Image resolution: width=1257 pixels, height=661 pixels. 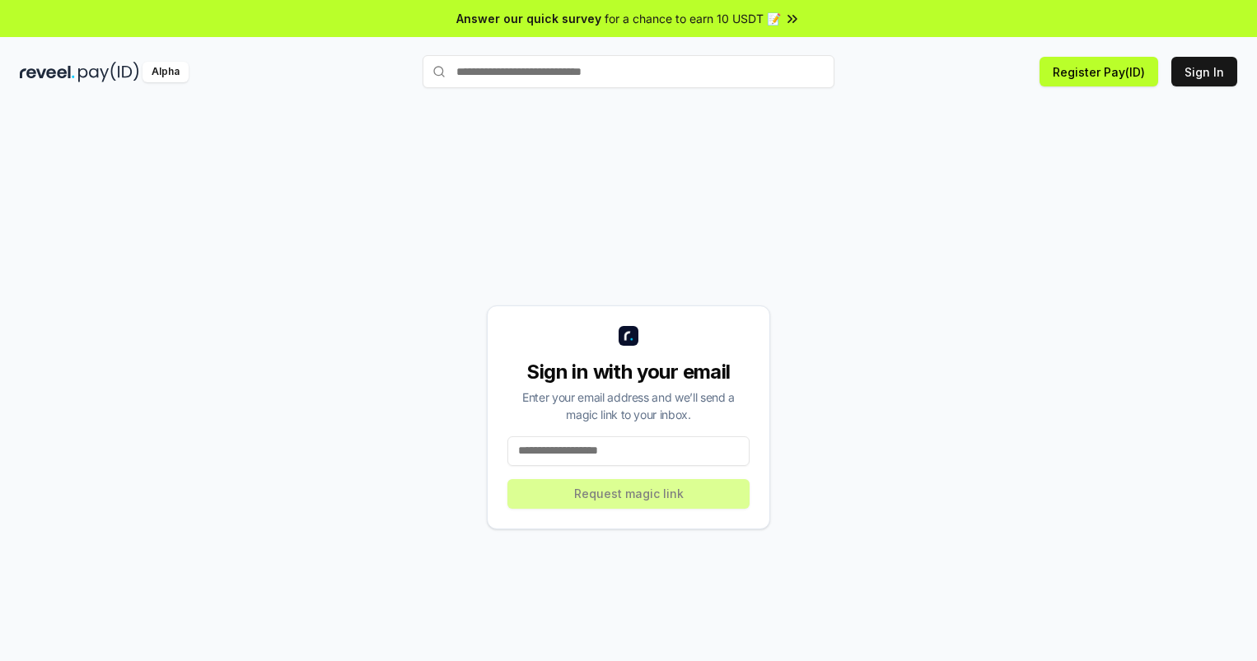 What do you see at coordinates (166, 72) in the screenshot?
I see `div: Alpha` at bounding box center [166, 72].